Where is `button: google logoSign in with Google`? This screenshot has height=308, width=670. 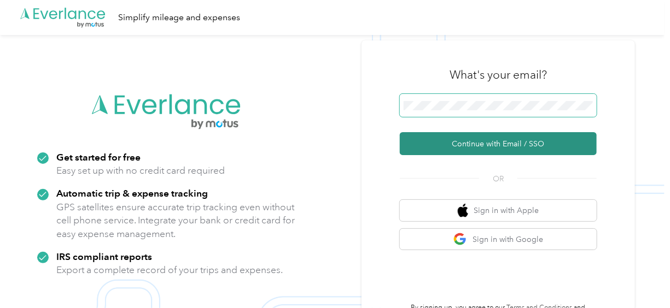 button: google logoSign in with Google is located at coordinates (498, 239).